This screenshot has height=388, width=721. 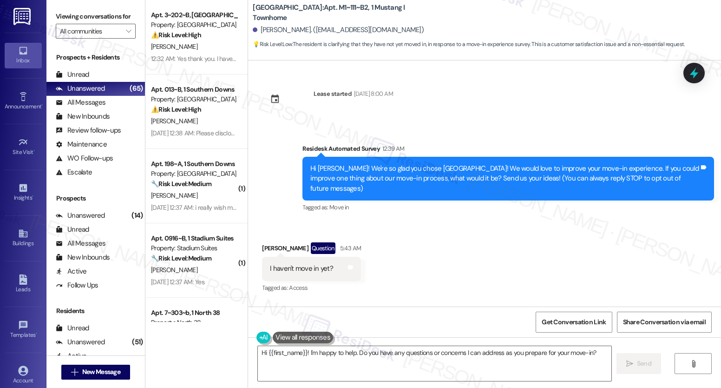 What do you see at coordinates (392, 148) in the screenshot?
I see `div: 12:39 AM` at bounding box center [392, 148].